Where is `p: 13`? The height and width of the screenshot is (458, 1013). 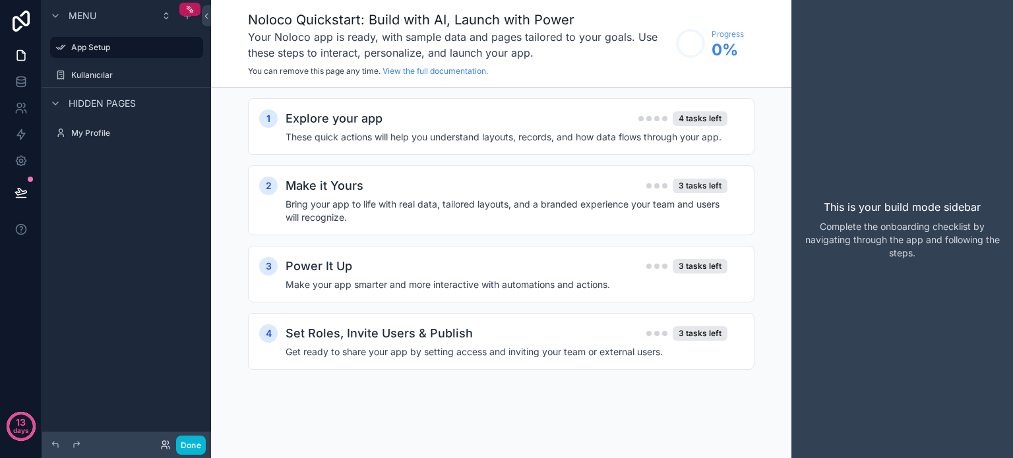 p: 13 is located at coordinates (20, 423).